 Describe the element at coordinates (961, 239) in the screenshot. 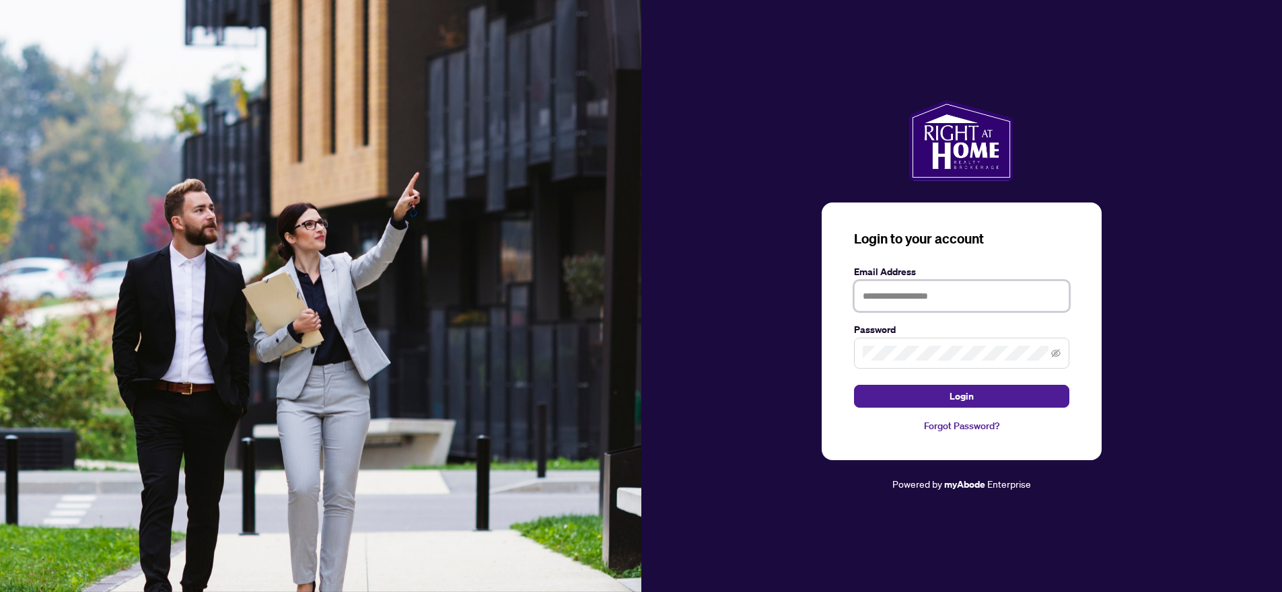

I see `h3: Login to your account` at that location.